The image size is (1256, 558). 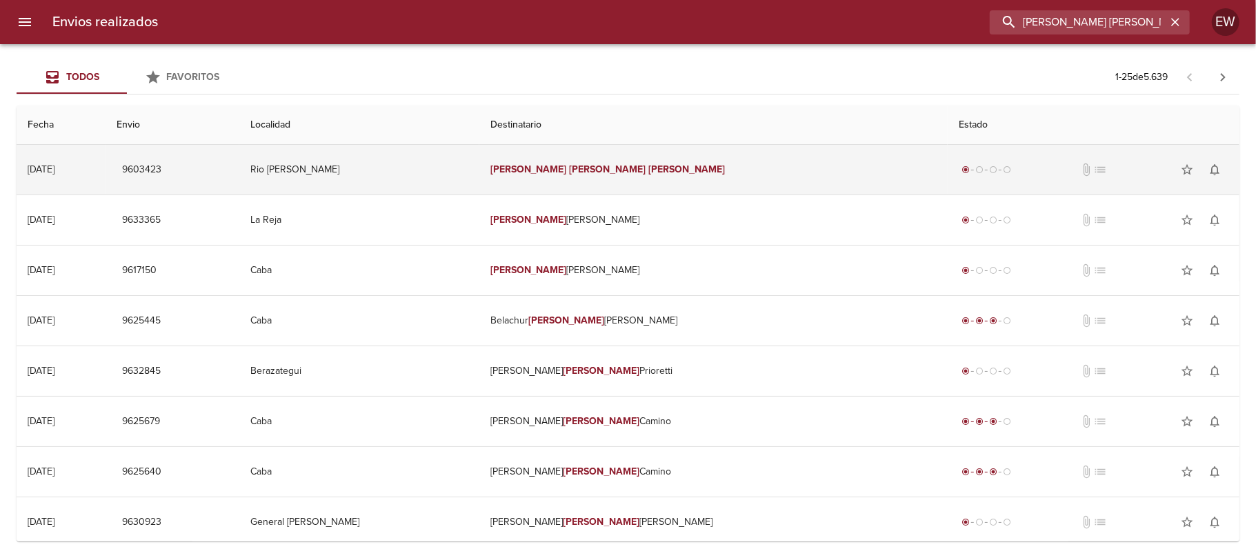 What do you see at coordinates (141, 522) in the screenshot?
I see `span: 9630923` at bounding box center [141, 522].